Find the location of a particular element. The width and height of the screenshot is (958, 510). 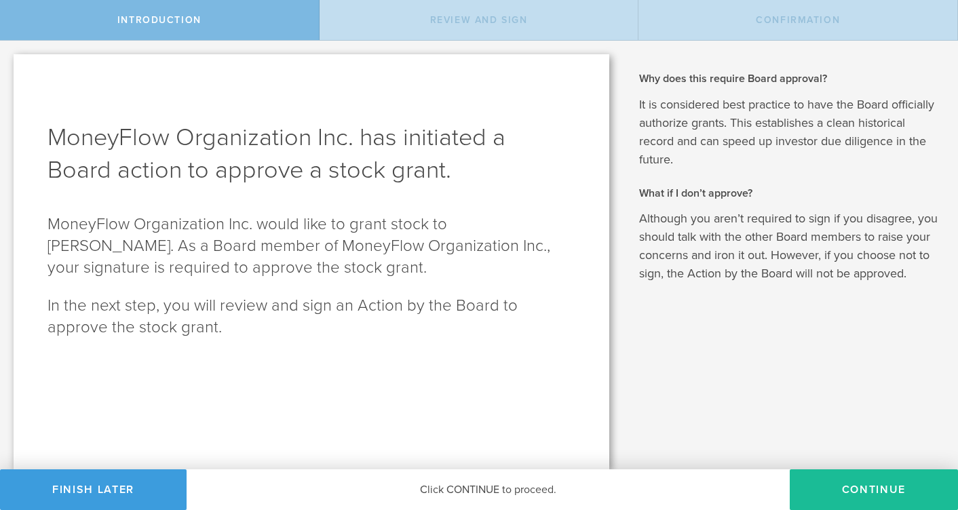

h2: Why does this require Board approval? is located at coordinates (789, 79).